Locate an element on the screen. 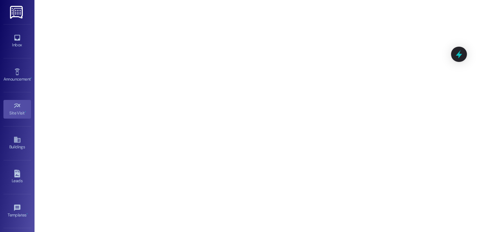  a: Leads is located at coordinates (17, 177).